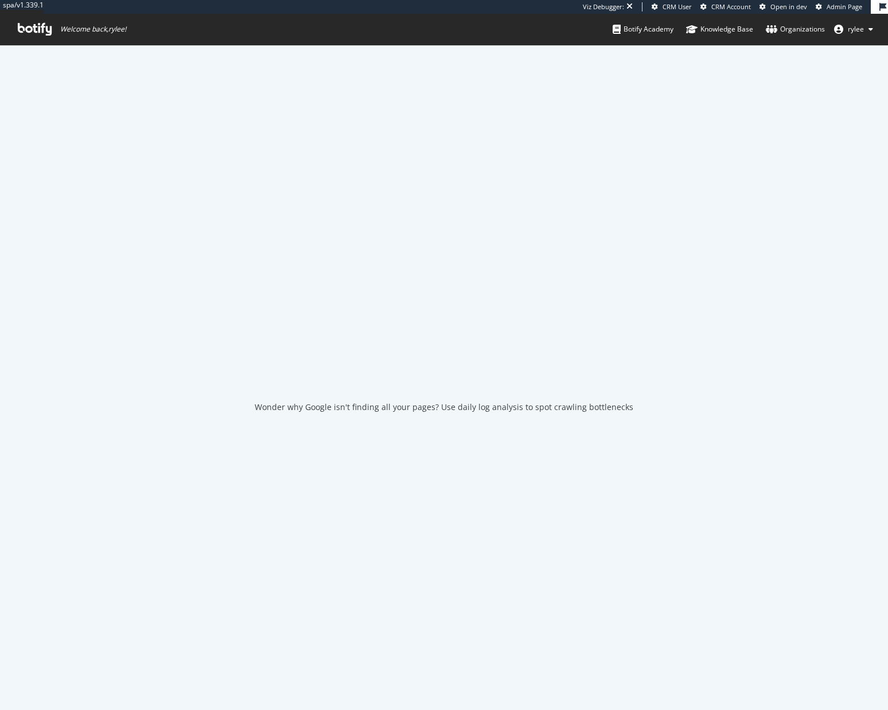 The image size is (888, 710). Describe the element at coordinates (93, 29) in the screenshot. I see `span: Welcome back, rylee !` at that location.